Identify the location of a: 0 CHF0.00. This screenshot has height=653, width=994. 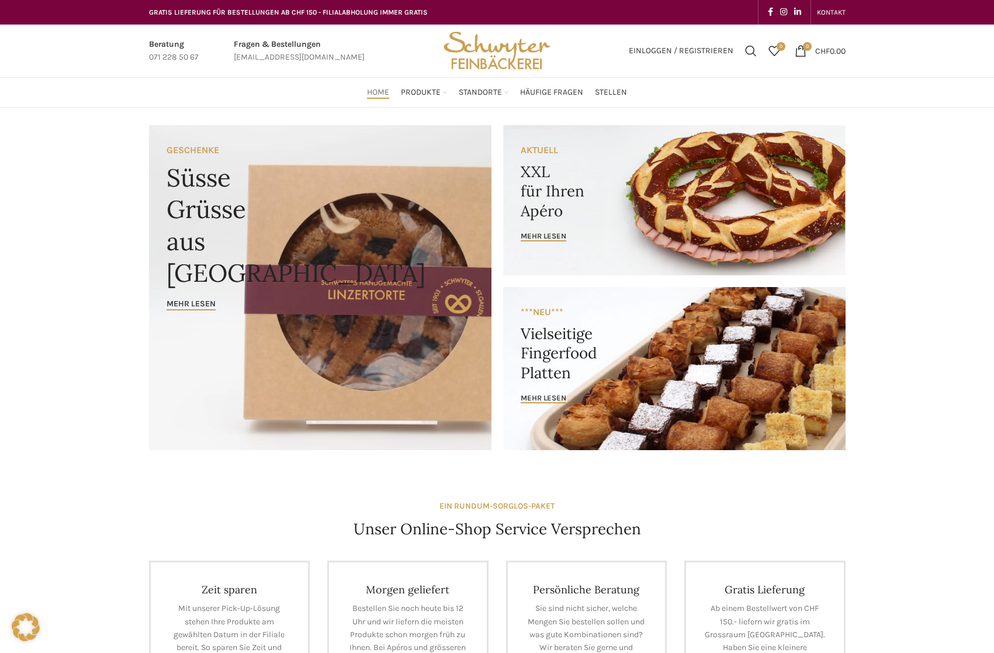
(820, 51).